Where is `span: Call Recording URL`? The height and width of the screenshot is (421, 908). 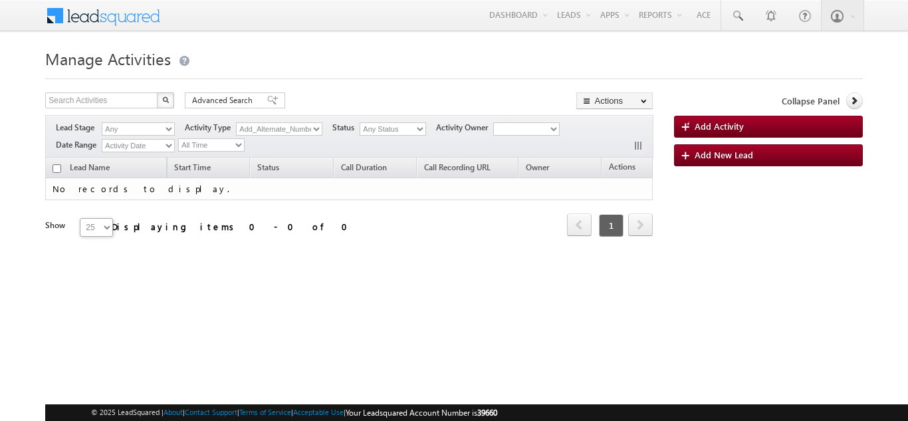 span: Call Recording URL is located at coordinates (457, 167).